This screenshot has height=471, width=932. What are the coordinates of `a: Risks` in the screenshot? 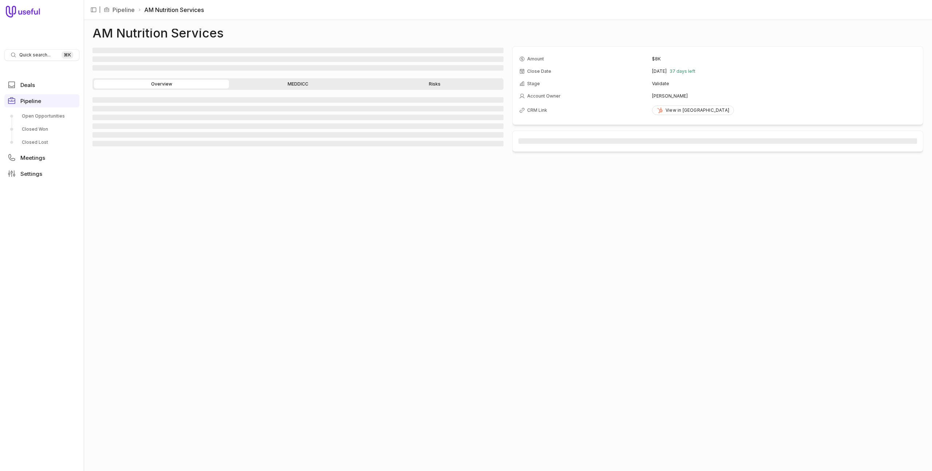 It's located at (434, 84).